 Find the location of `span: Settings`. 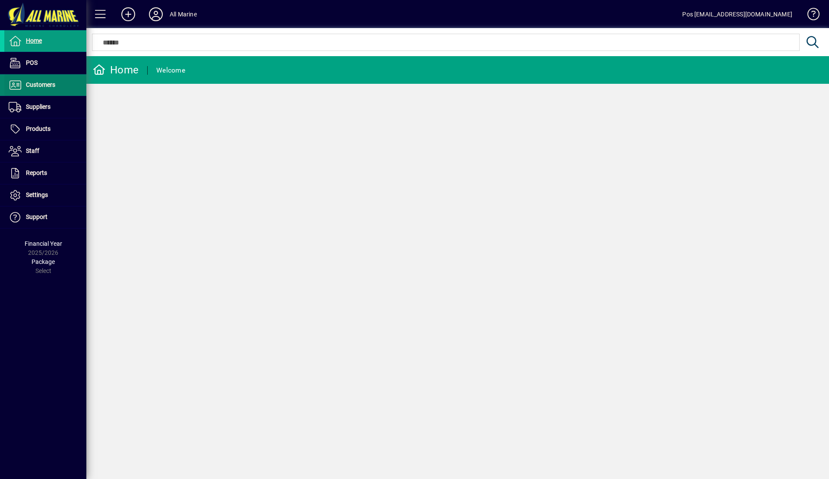

span: Settings is located at coordinates (37, 195).